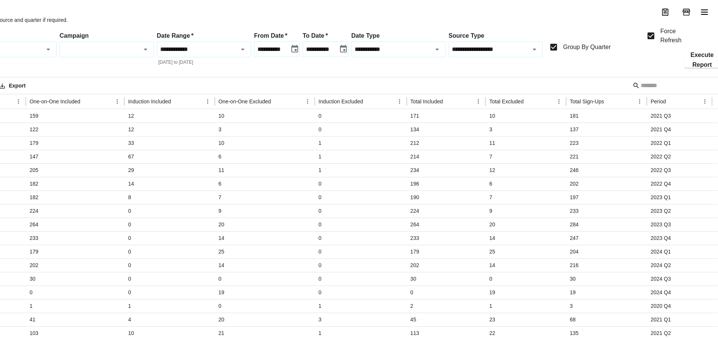 The image size is (718, 338). I want to click on div: 284, so click(607, 224).